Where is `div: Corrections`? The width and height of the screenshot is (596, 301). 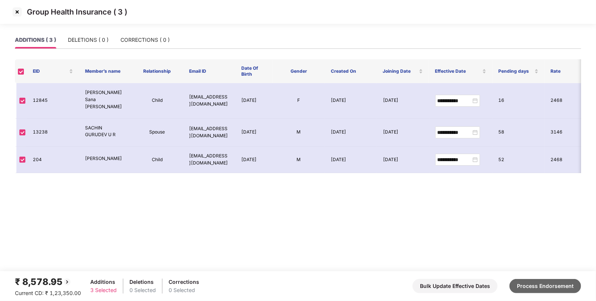
div: Corrections is located at coordinates (184, 282).